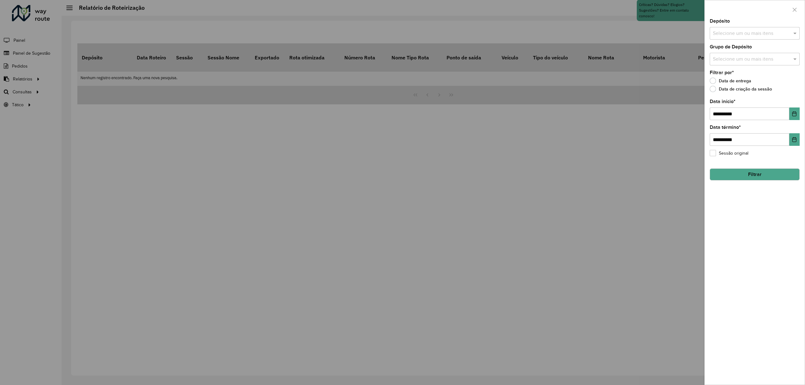  Describe the element at coordinates (731, 47) in the screenshot. I see `label: Grupo de Depósito` at that location.